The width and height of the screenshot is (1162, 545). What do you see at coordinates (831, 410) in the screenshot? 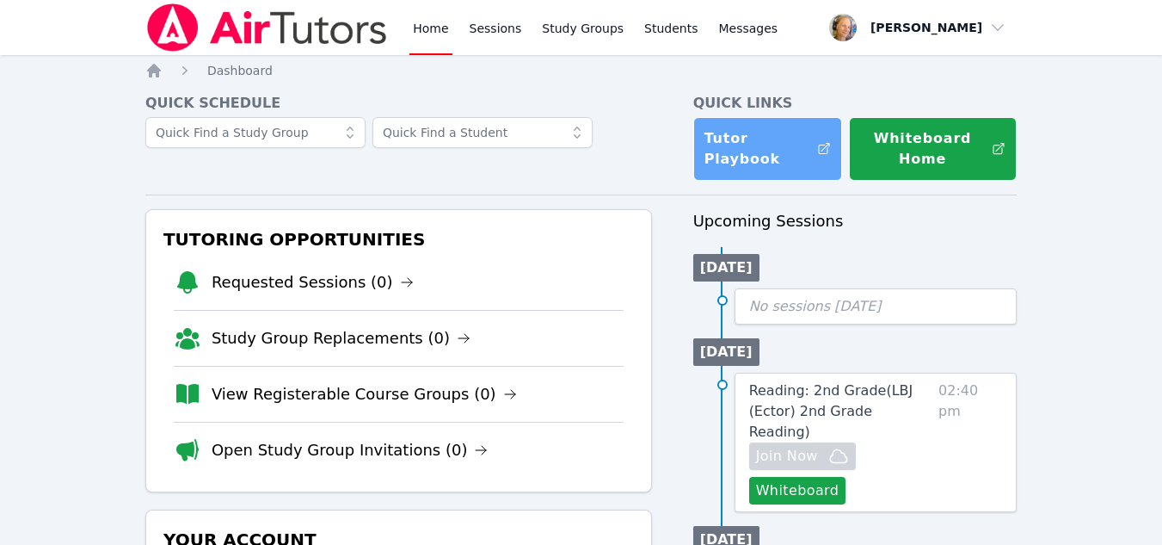
I see `span: Reading: 2nd Grade ( LBJ (Ector) 2nd Grade Reading )` at bounding box center [831, 410].